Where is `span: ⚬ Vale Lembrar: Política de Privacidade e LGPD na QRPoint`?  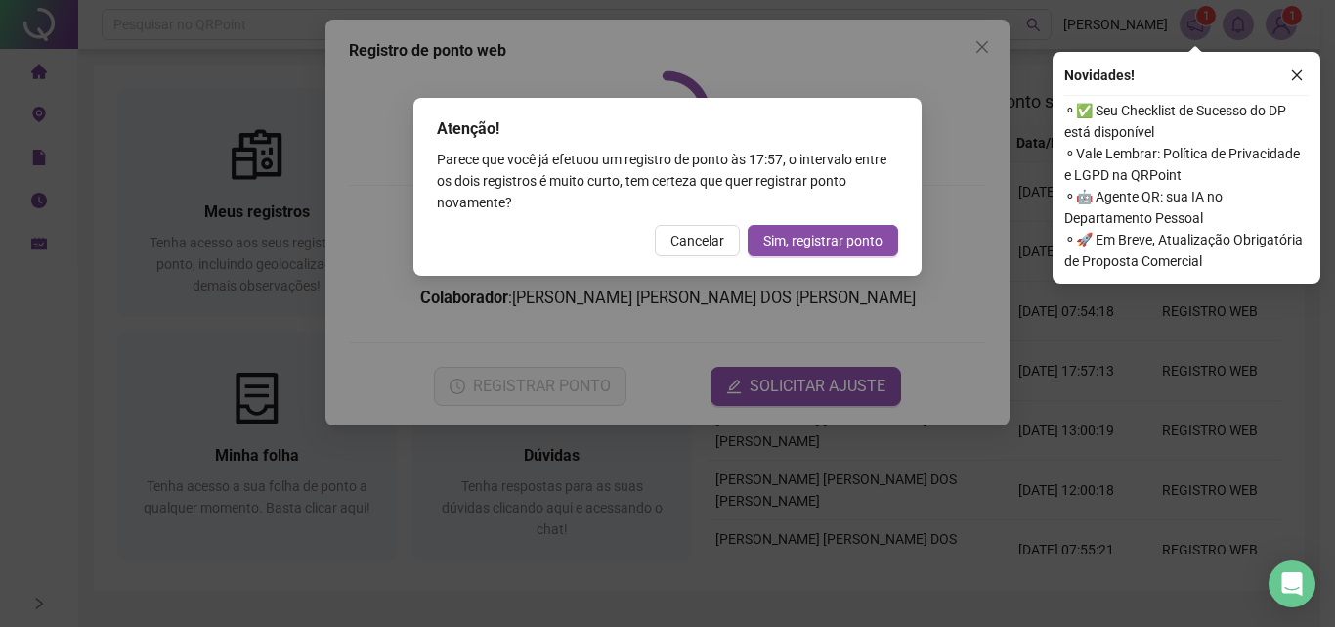 span: ⚬ Vale Lembrar: Política de Privacidade e LGPD na QRPoint is located at coordinates (1187, 164).